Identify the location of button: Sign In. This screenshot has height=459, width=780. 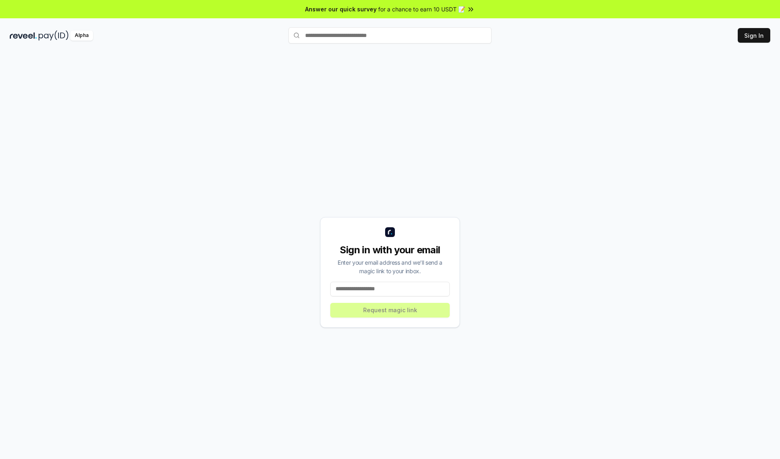
(754, 35).